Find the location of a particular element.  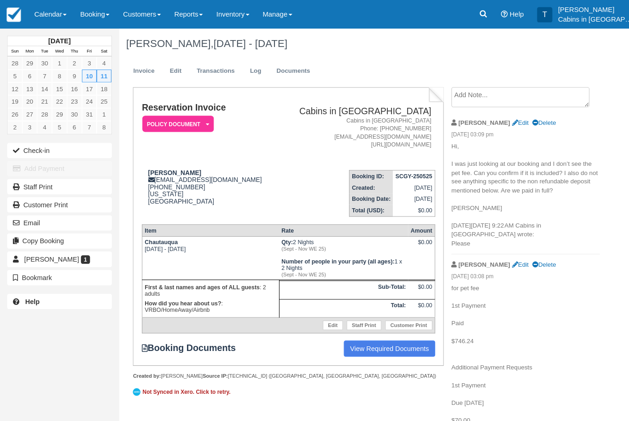

th: Booking ID: is located at coordinates (359, 170).